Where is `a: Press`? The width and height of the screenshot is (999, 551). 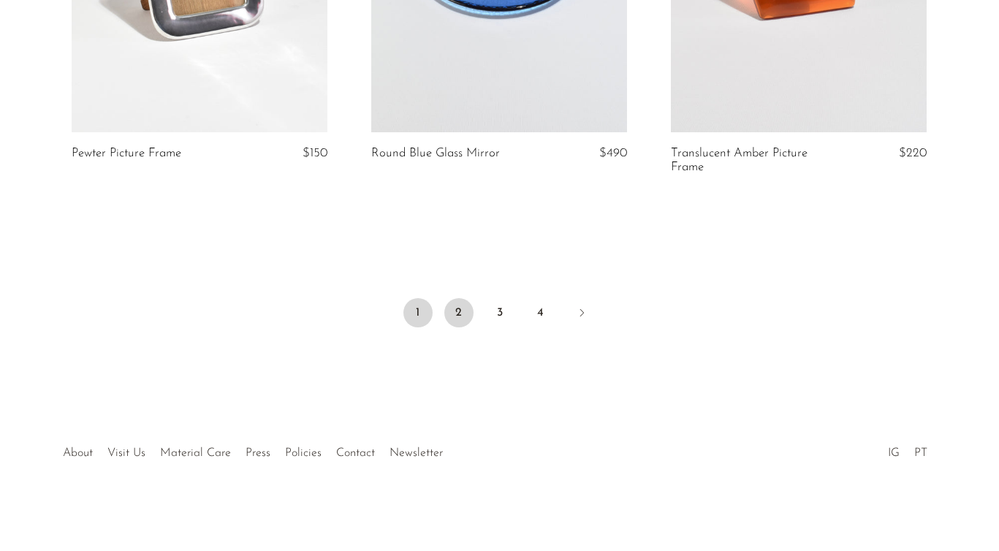 a: Press is located at coordinates (258, 453).